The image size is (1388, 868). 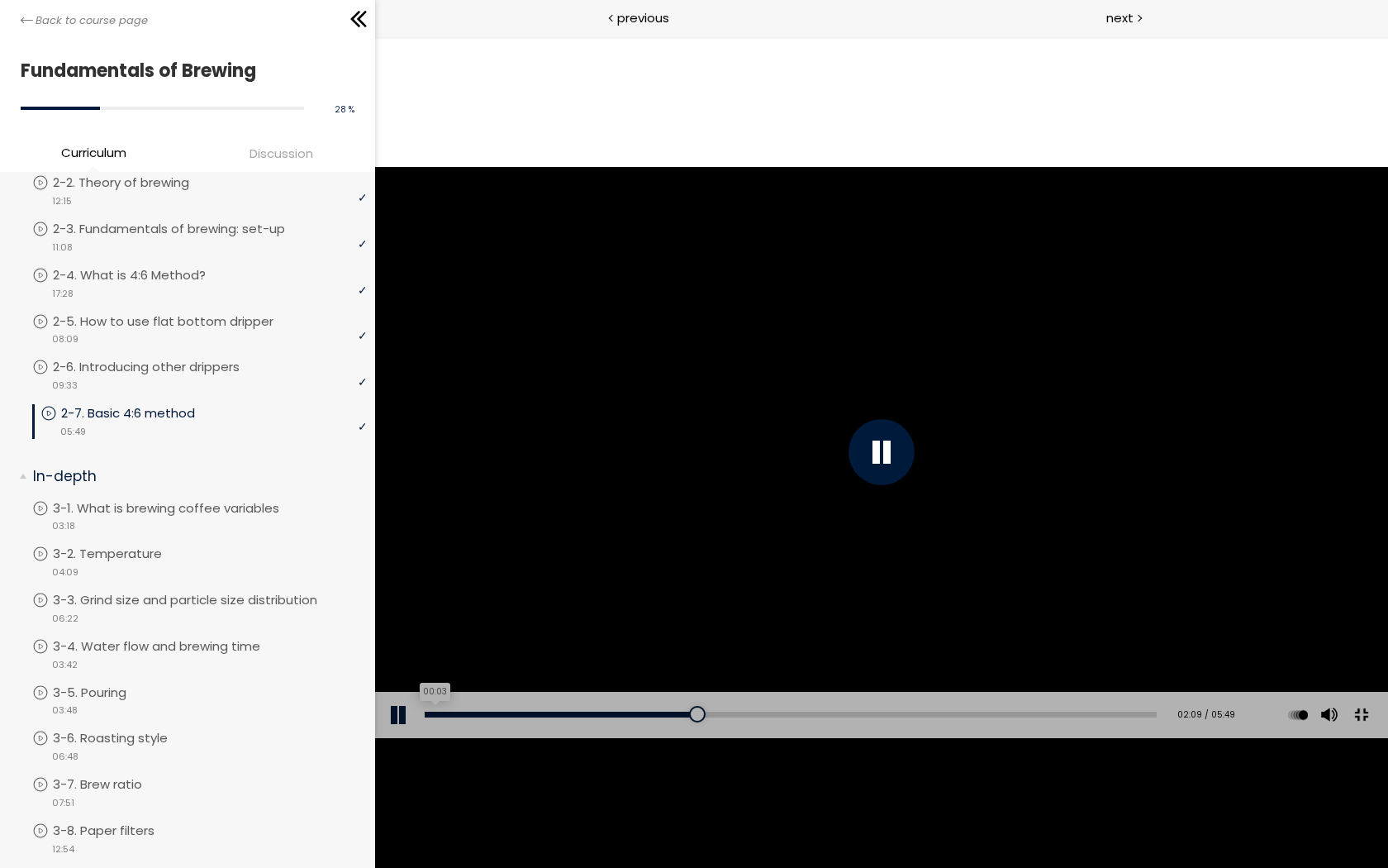 What do you see at coordinates (194, 476) in the screenshot?
I see `p: In-depth` at bounding box center [194, 476].